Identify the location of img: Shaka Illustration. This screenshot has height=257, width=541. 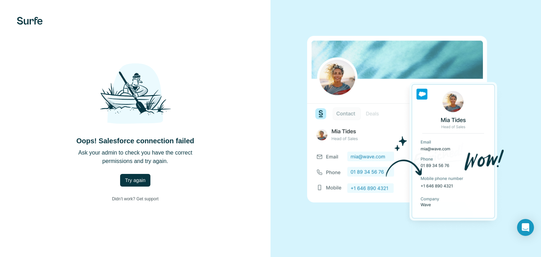
(135, 94).